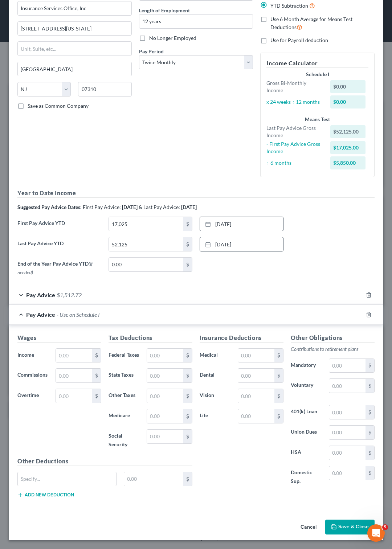 The image size is (392, 549). What do you see at coordinates (59, 247) in the screenshot?
I see `label: Last Pay Advice YTD` at bounding box center [59, 247].